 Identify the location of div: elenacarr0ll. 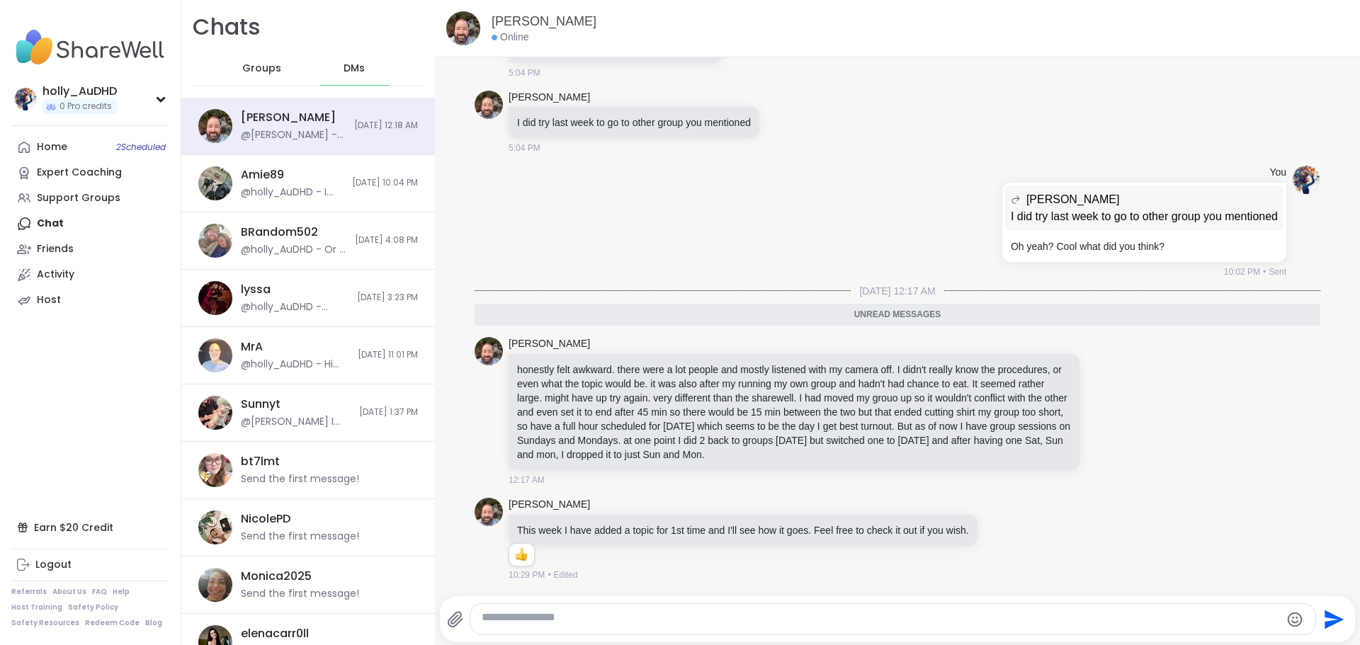
(275, 634).